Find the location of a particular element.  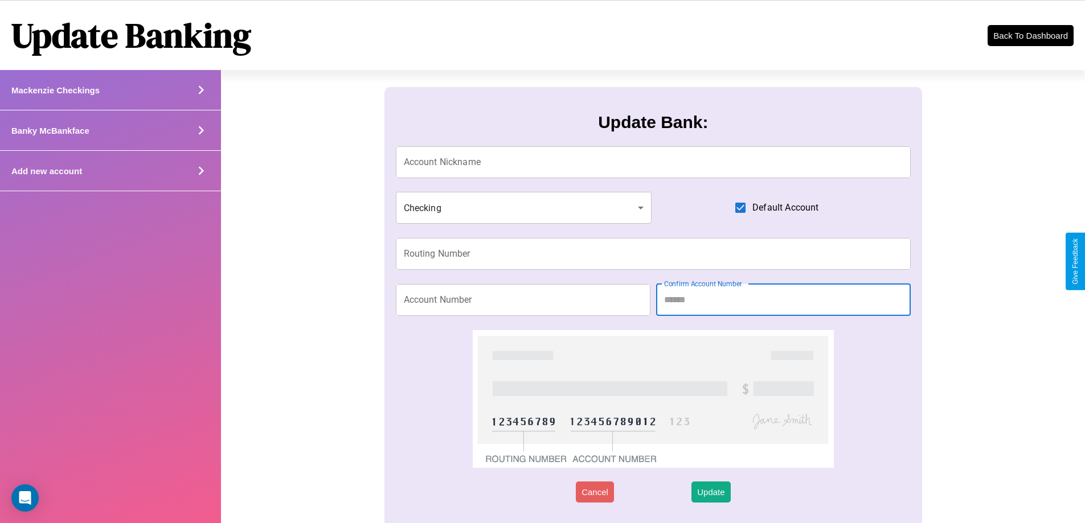

img: check is located at coordinates (653, 399).